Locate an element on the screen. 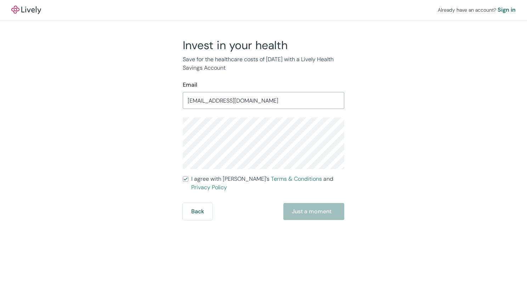  button: Back is located at coordinates (198, 212).